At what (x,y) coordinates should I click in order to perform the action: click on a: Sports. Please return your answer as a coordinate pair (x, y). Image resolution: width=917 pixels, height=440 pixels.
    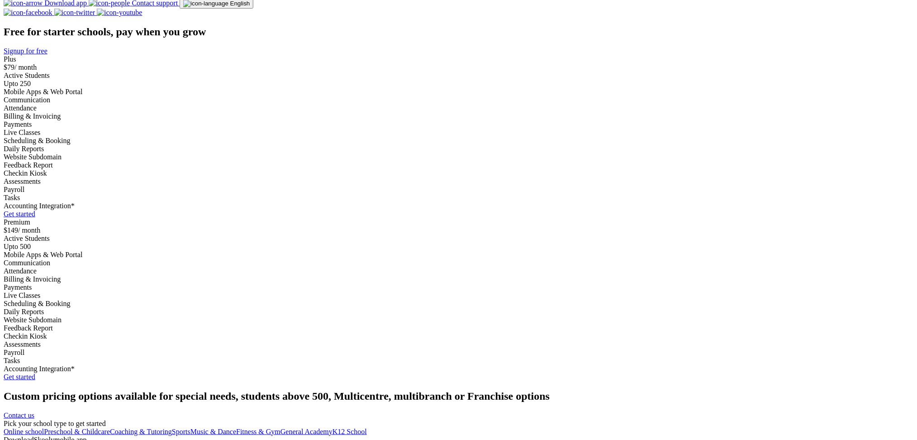
    Looking at the image, I should click on (181, 431).